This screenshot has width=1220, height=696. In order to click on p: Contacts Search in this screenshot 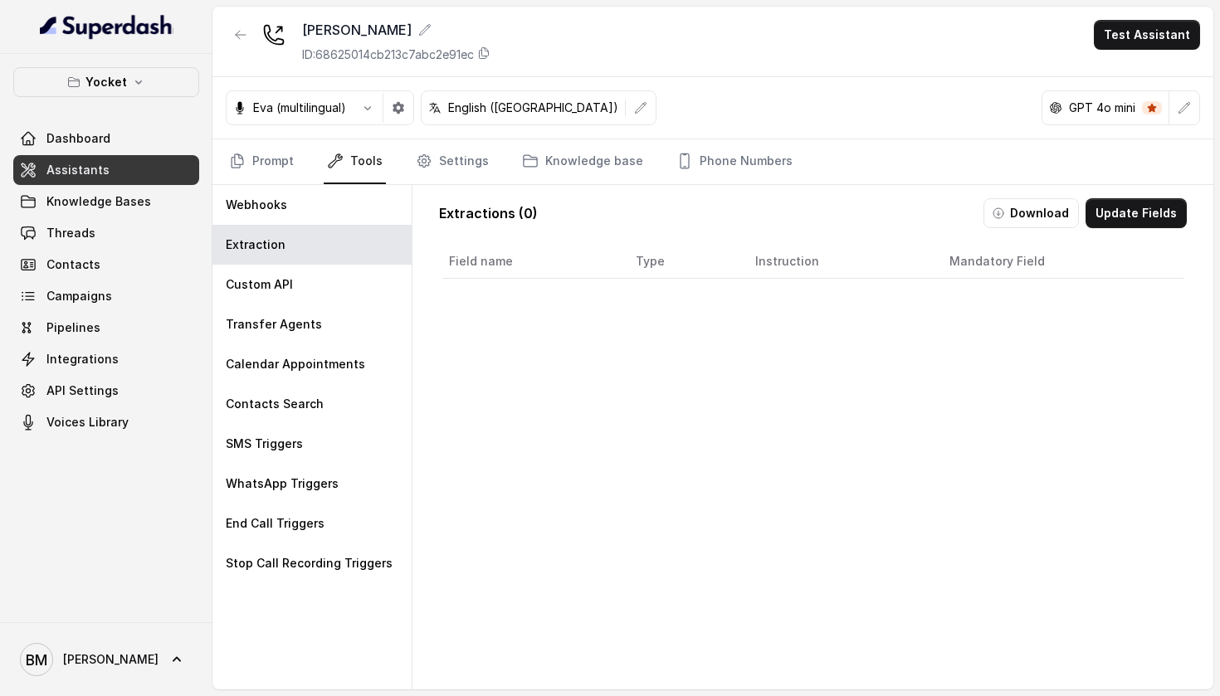, I will do `click(275, 404)`.